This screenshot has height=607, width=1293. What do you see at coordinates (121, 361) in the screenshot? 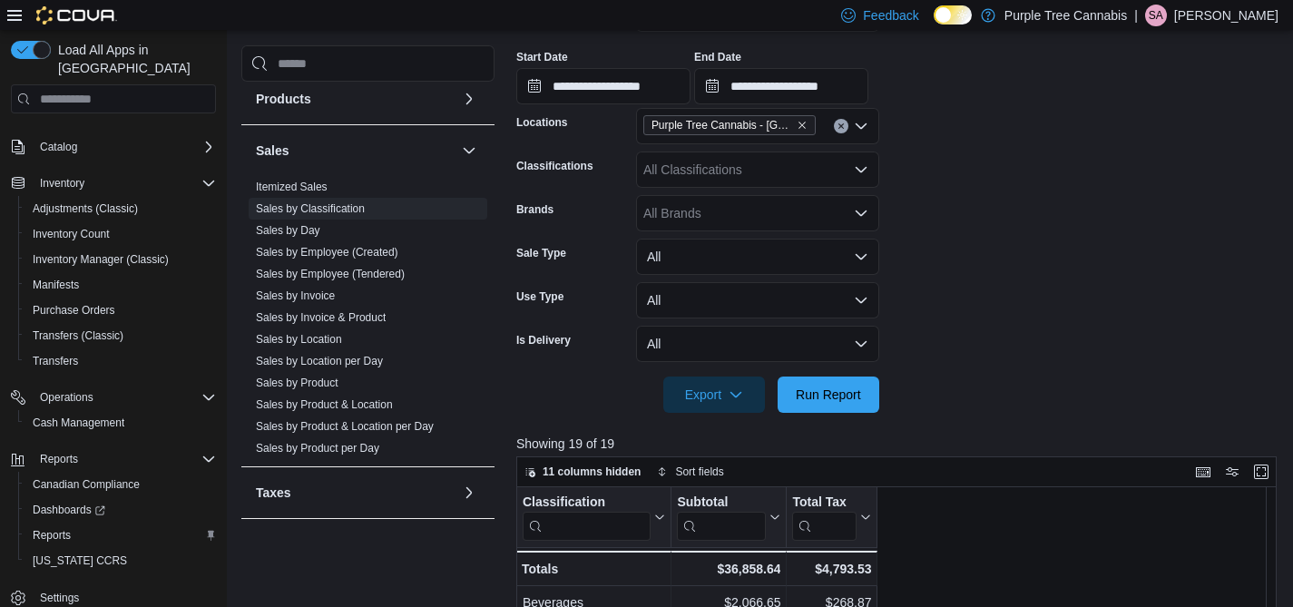
I see `button: Transfers` at bounding box center [121, 361].